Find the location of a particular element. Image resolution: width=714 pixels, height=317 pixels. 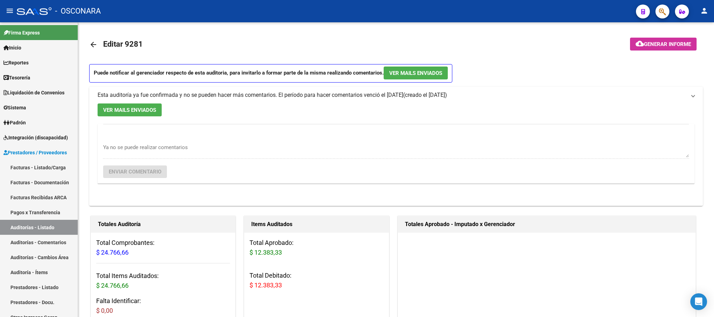

h3: Total Items Auditados: is located at coordinates (163, 281).